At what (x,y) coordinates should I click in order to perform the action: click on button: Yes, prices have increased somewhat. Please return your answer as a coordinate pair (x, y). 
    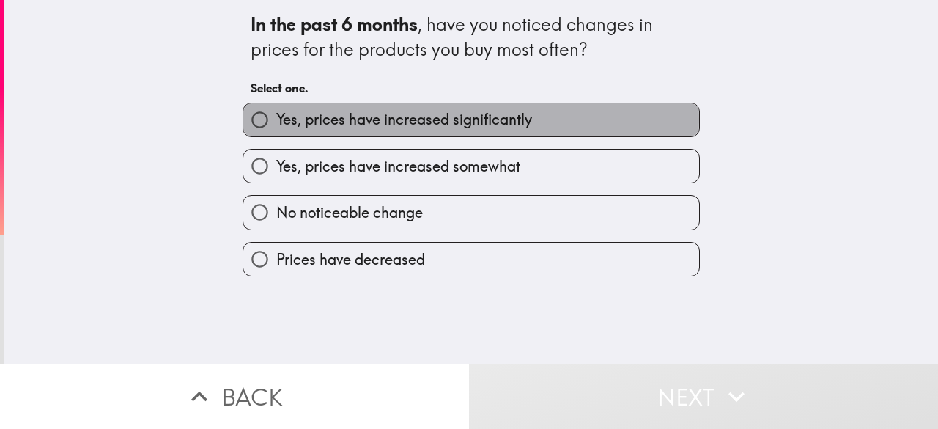
    Looking at the image, I should click on (471, 166).